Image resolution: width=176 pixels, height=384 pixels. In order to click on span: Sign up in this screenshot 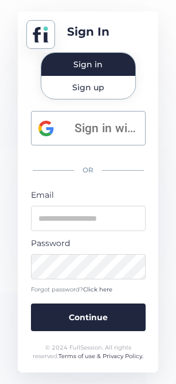, I will do `click(88, 87)`.